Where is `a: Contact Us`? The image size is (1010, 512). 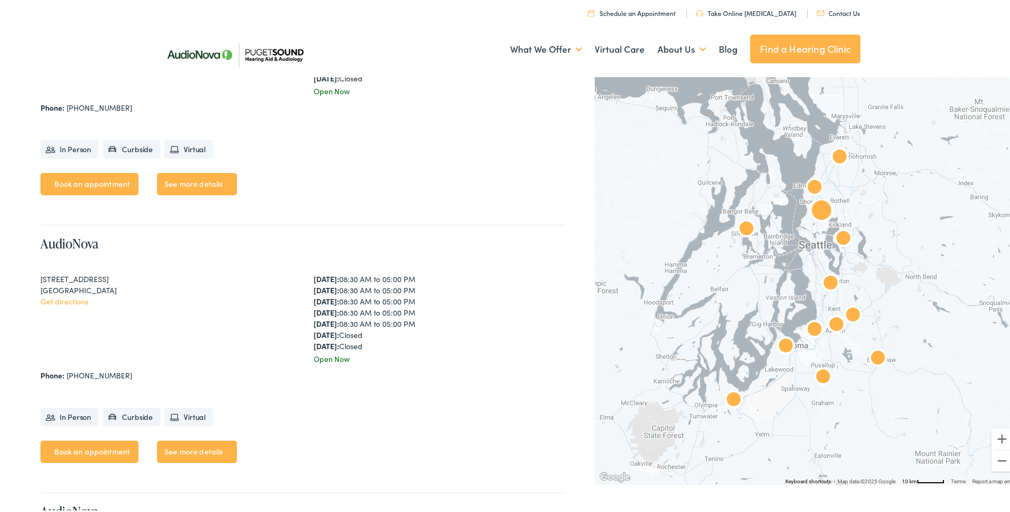
a: Contact Us is located at coordinates (838, 11).